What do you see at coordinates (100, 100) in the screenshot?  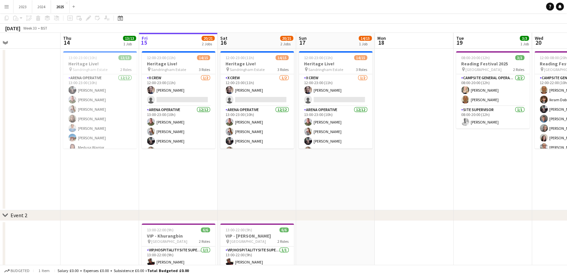 I see `div: 13:00-23:00 (10h)13/13Heritage Live! Sandringham Estate2 RolesArena Operative12/1213:00-23:00 (10...` at bounding box center [100, 100].